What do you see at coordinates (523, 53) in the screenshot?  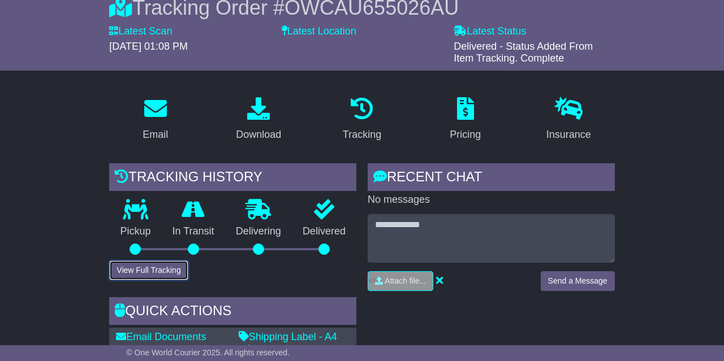 I see `span: Delivered - Status Added From Item Tracking. Complete` at bounding box center [523, 53].